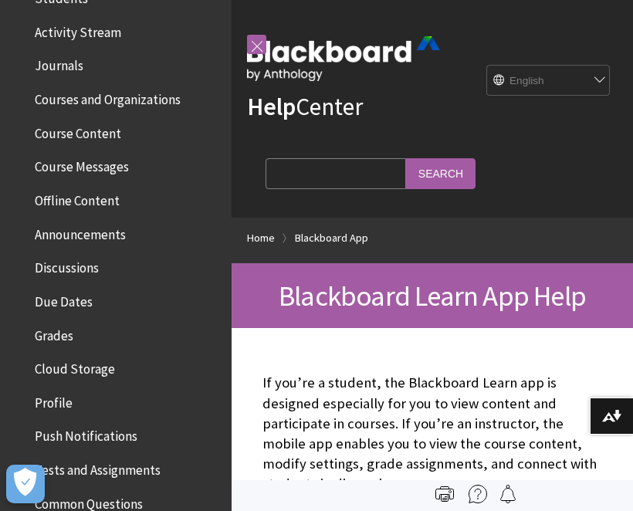 This screenshot has height=511, width=633. Describe the element at coordinates (54, 332) in the screenshot. I see `span: Grades` at that location.